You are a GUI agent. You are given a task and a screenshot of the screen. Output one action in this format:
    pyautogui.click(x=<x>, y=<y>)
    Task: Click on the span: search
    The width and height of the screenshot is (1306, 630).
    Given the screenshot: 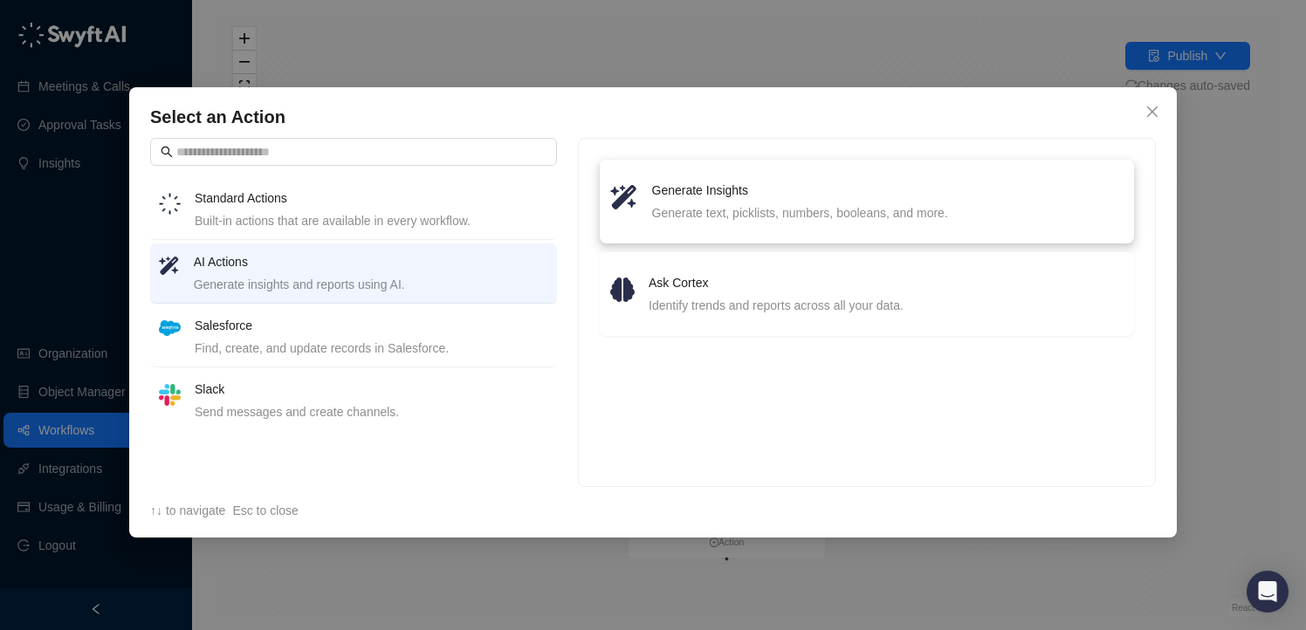 What is the action you would take?
    pyautogui.click(x=167, y=152)
    